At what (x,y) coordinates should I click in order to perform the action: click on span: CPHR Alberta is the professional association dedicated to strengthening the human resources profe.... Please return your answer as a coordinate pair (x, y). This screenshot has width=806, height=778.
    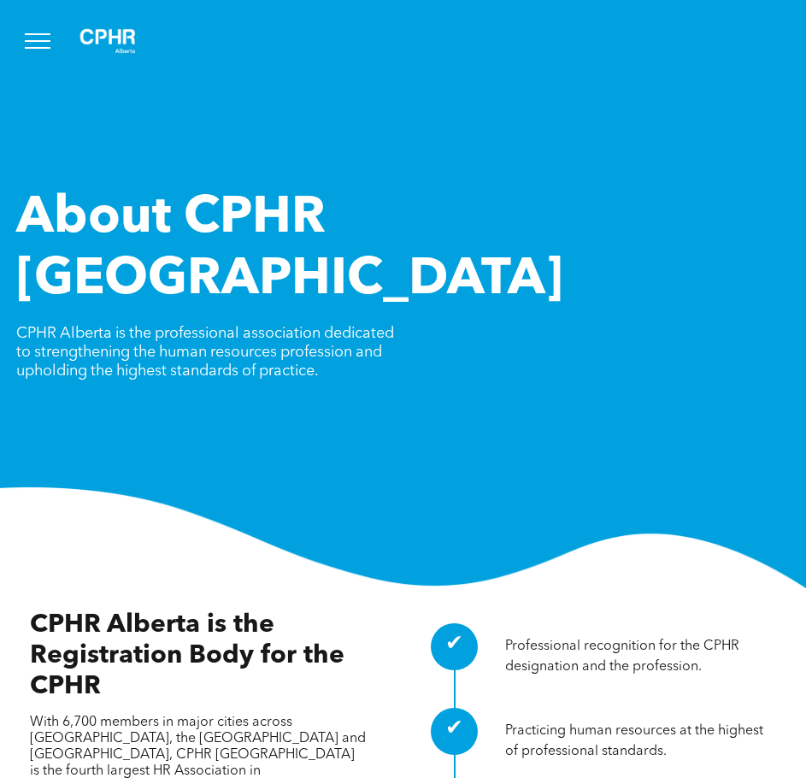
    Looking at the image, I should click on (205, 352).